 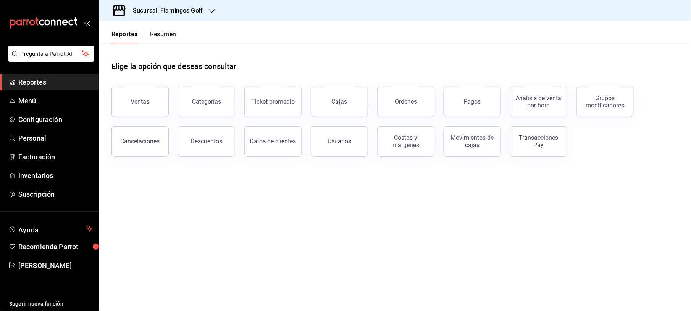 I want to click on a: Pregunta a Parrot AI, so click(x=50, y=59).